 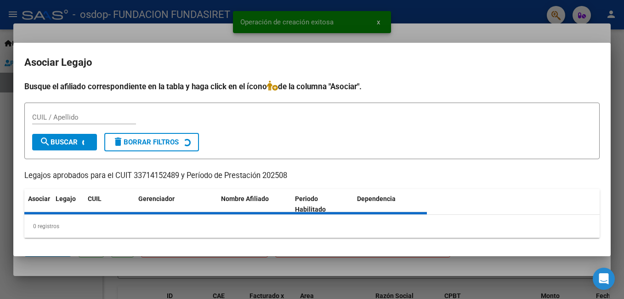 What do you see at coordinates (152, 142) in the screenshot?
I see `button: Borrar Filtros` at bounding box center [152, 142].